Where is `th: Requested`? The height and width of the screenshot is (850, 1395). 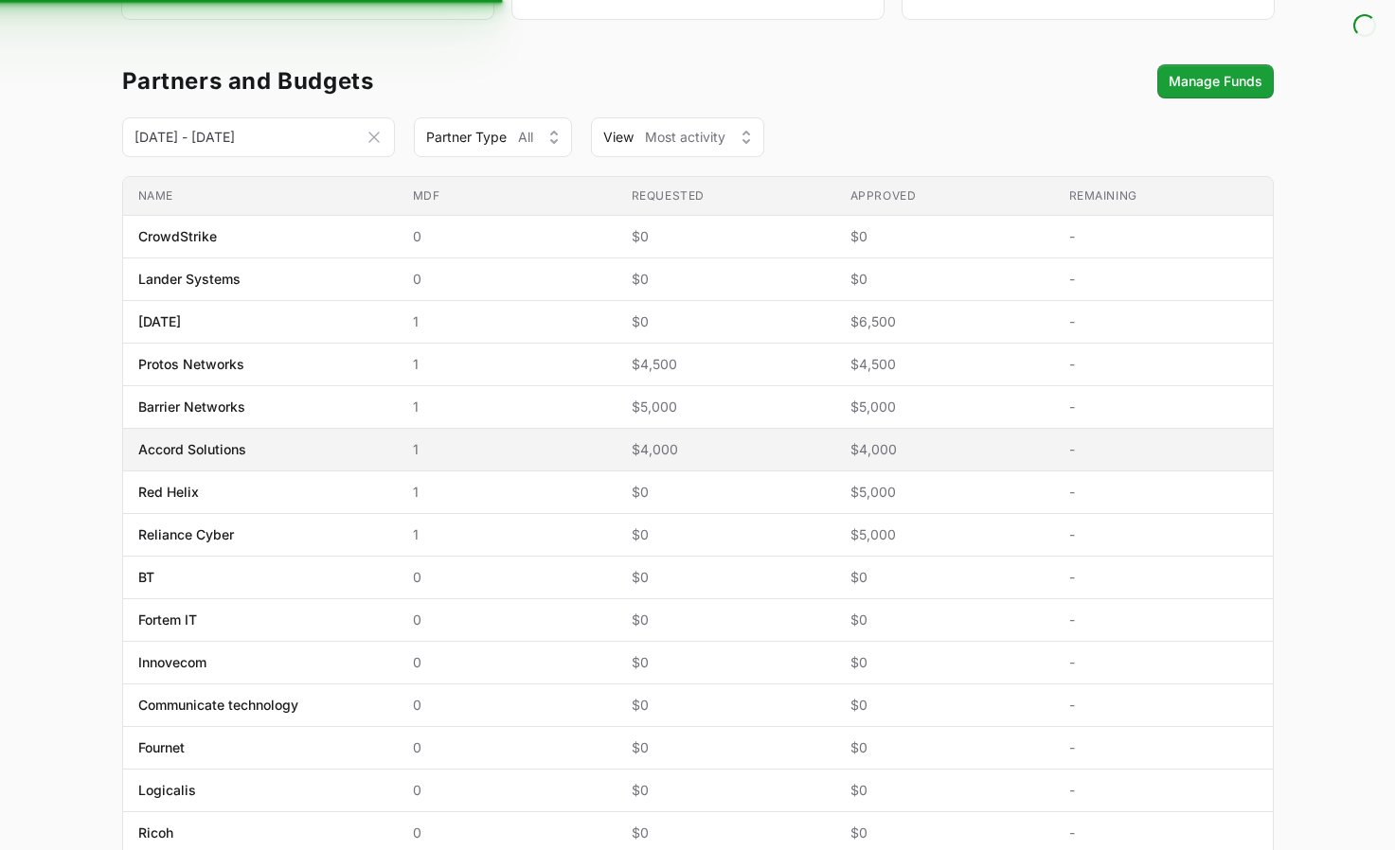 th: Requested is located at coordinates (725, 196).